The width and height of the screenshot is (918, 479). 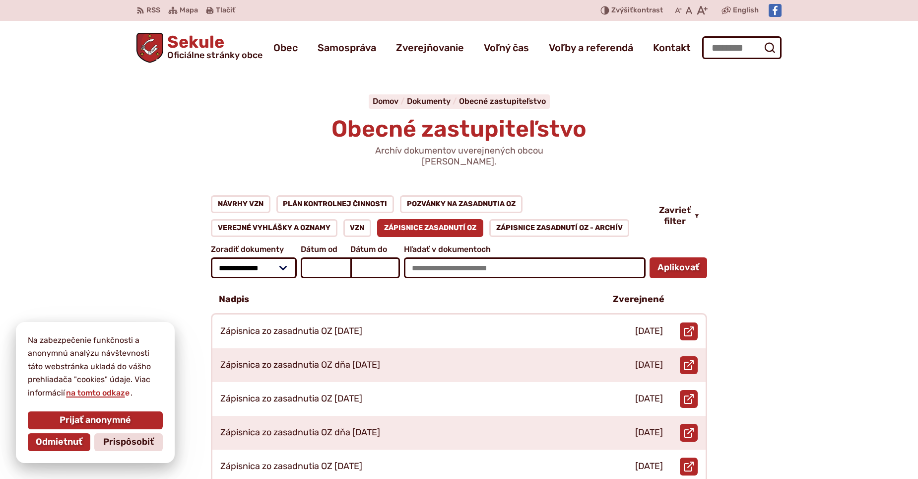 What do you see at coordinates (775, 10) in the screenshot?
I see `img: Prejsť na Facebook stránku` at bounding box center [775, 10].